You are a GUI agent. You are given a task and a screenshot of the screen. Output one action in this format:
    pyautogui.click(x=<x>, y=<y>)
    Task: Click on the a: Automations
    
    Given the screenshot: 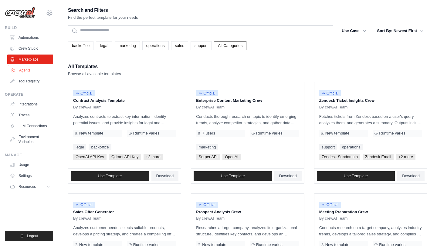 What is the action you would take?
    pyautogui.click(x=30, y=38)
    